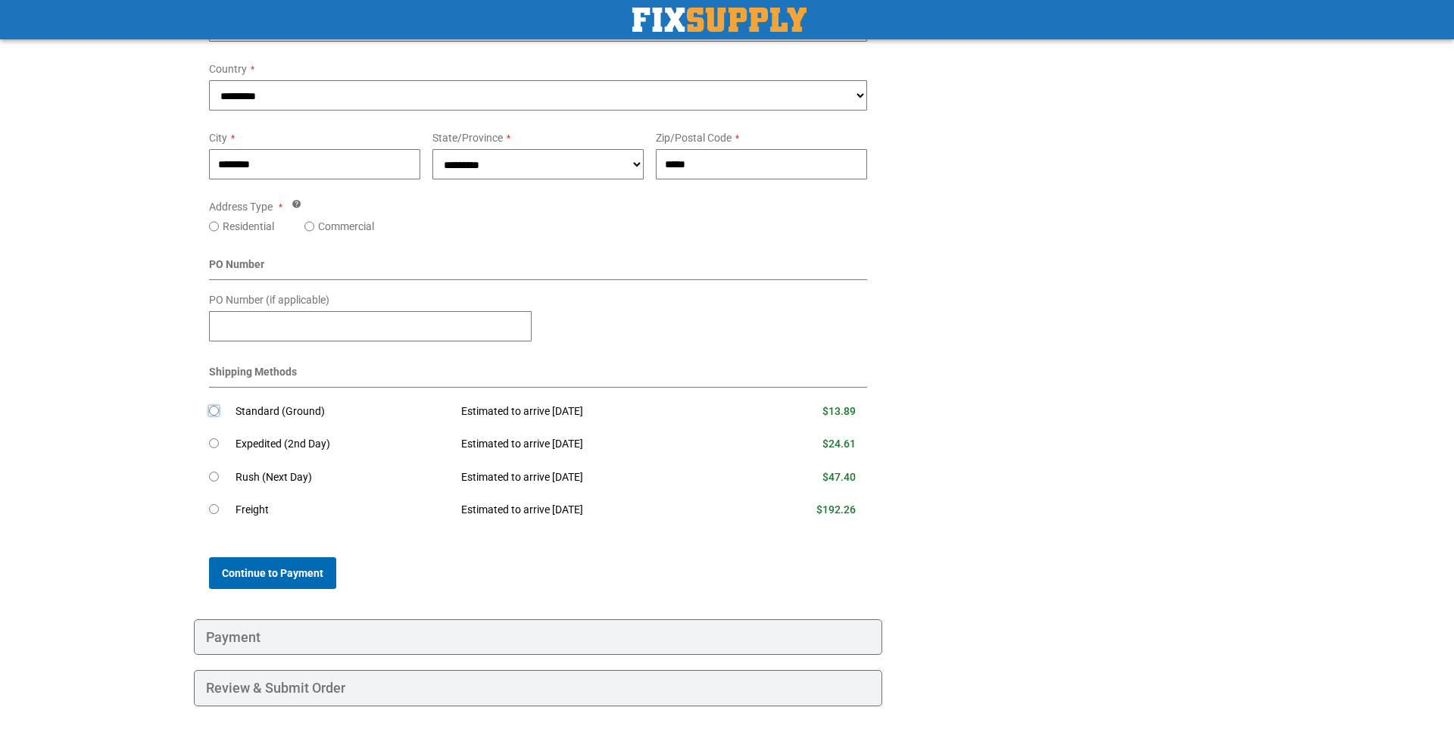  I want to click on span: Country, so click(228, 69).